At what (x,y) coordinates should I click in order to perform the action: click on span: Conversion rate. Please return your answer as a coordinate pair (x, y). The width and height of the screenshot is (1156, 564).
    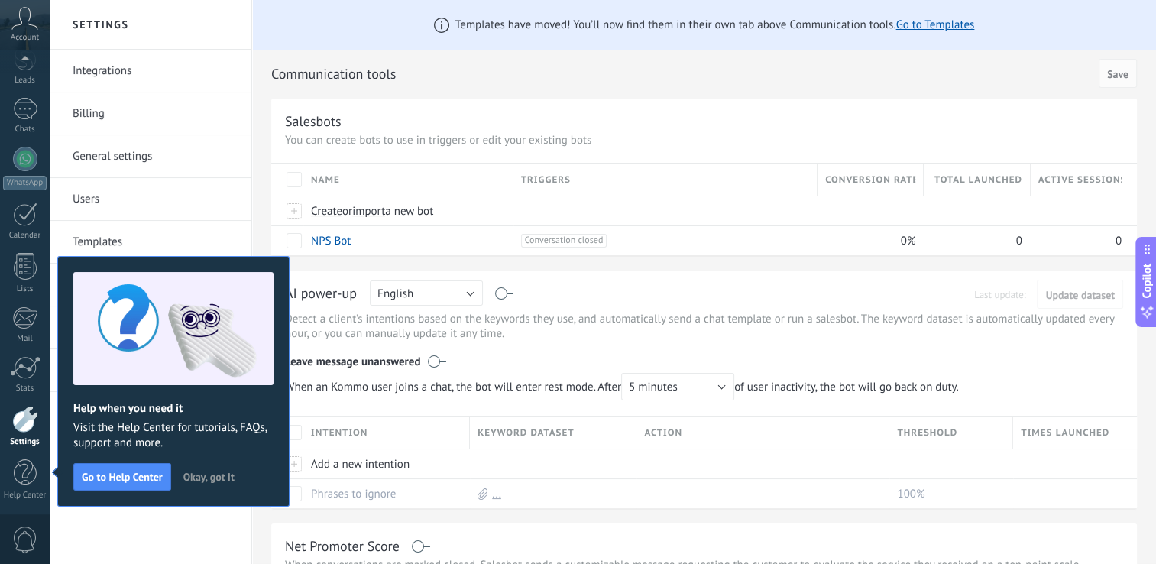
    Looking at the image, I should click on (870, 180).